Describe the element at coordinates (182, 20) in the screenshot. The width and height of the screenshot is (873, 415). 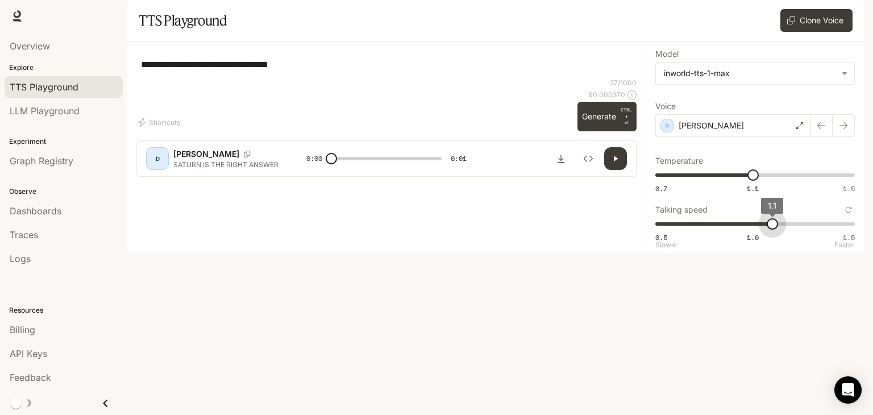
I see `h1: TTS Playground` at that location.